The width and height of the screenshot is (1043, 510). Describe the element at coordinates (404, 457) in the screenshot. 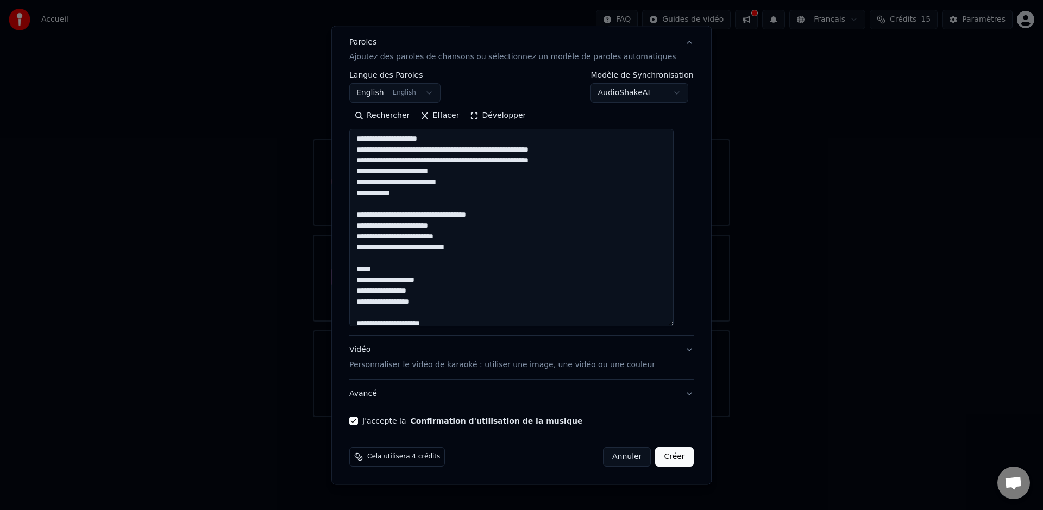

I see `span: Cela utilisera 4 crédits` at that location.